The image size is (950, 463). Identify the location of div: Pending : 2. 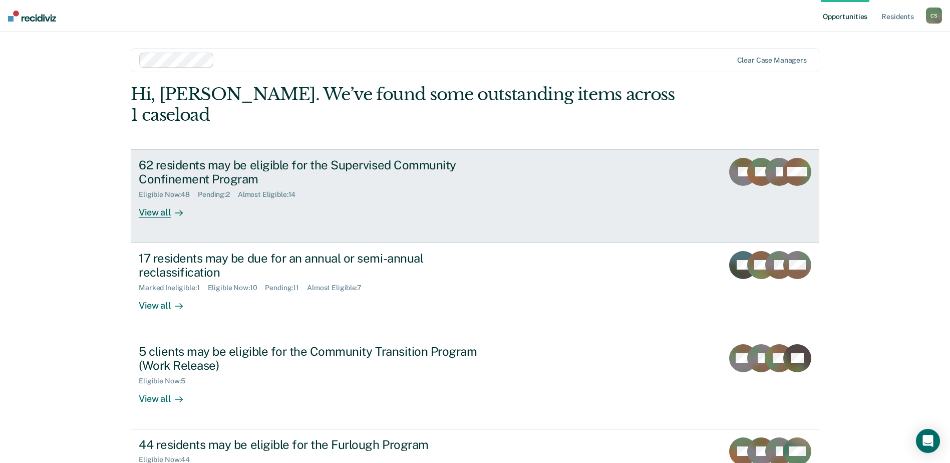
(218, 194).